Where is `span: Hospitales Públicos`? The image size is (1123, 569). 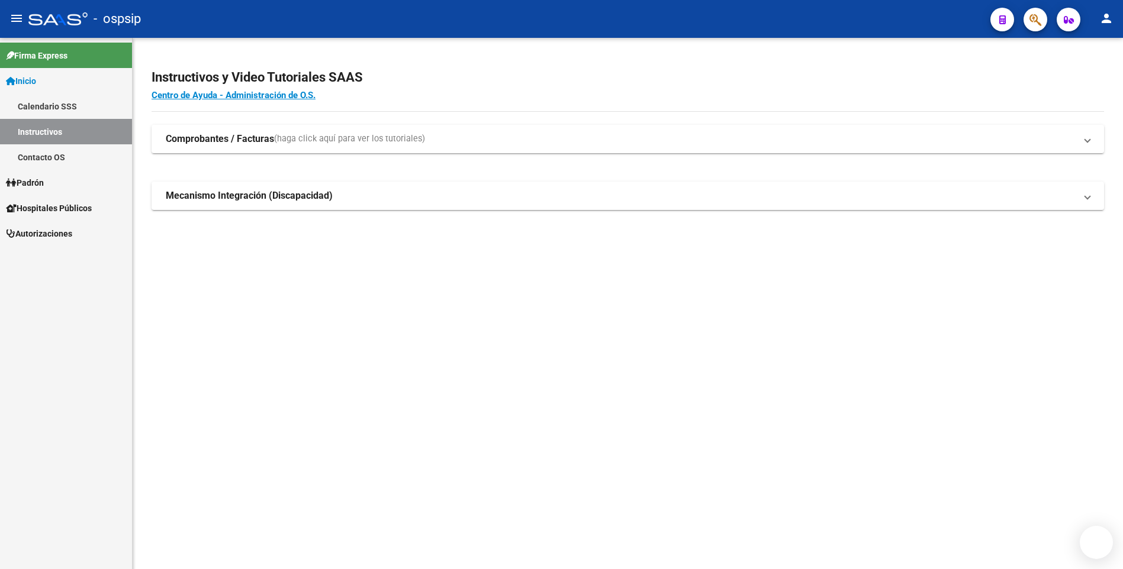 span: Hospitales Públicos is located at coordinates (49, 208).